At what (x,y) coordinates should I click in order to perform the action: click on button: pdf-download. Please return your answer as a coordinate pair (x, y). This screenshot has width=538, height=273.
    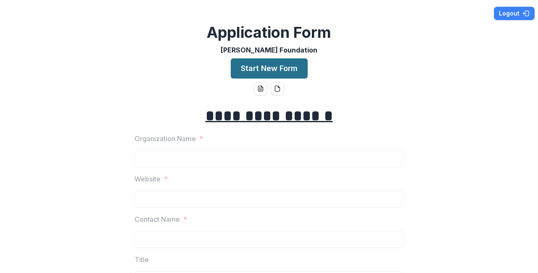
    Looking at the image, I should click on (278, 89).